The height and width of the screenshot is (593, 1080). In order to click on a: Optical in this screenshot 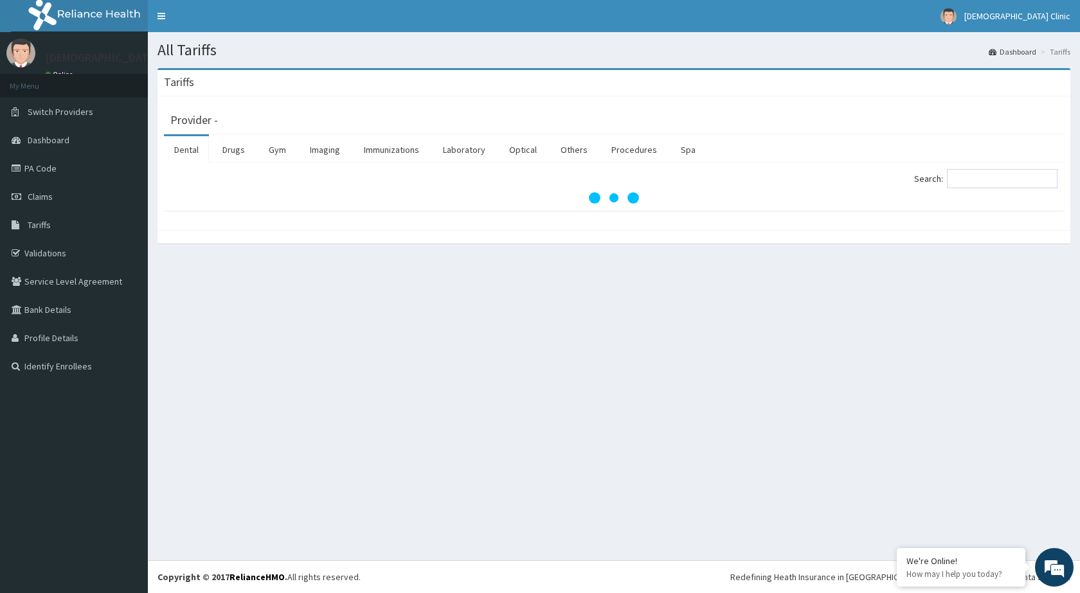, I will do `click(522, 150)`.